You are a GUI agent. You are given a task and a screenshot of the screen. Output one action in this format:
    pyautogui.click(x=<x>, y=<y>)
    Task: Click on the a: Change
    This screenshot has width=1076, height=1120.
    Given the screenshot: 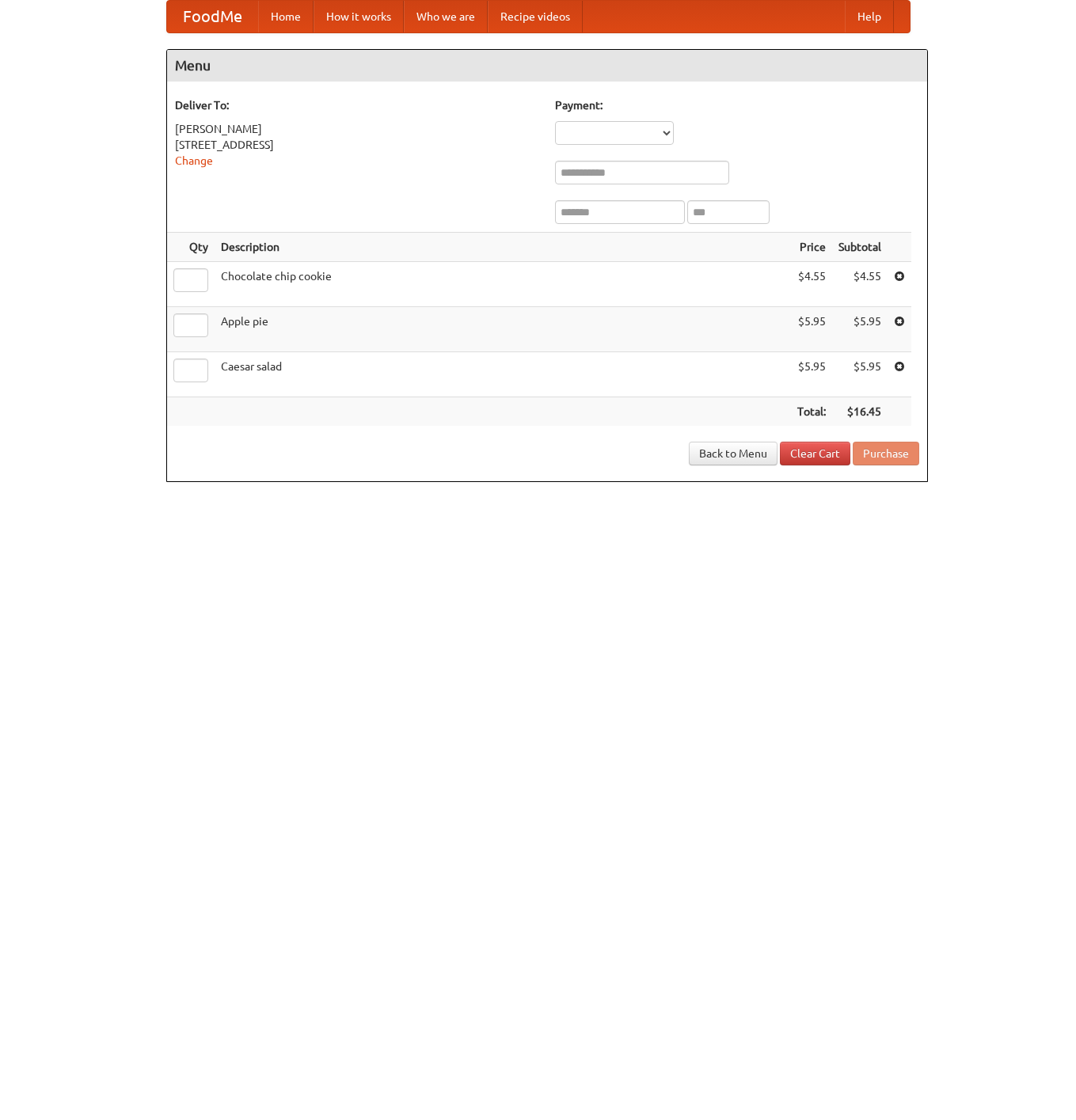 What is the action you would take?
    pyautogui.click(x=194, y=161)
    